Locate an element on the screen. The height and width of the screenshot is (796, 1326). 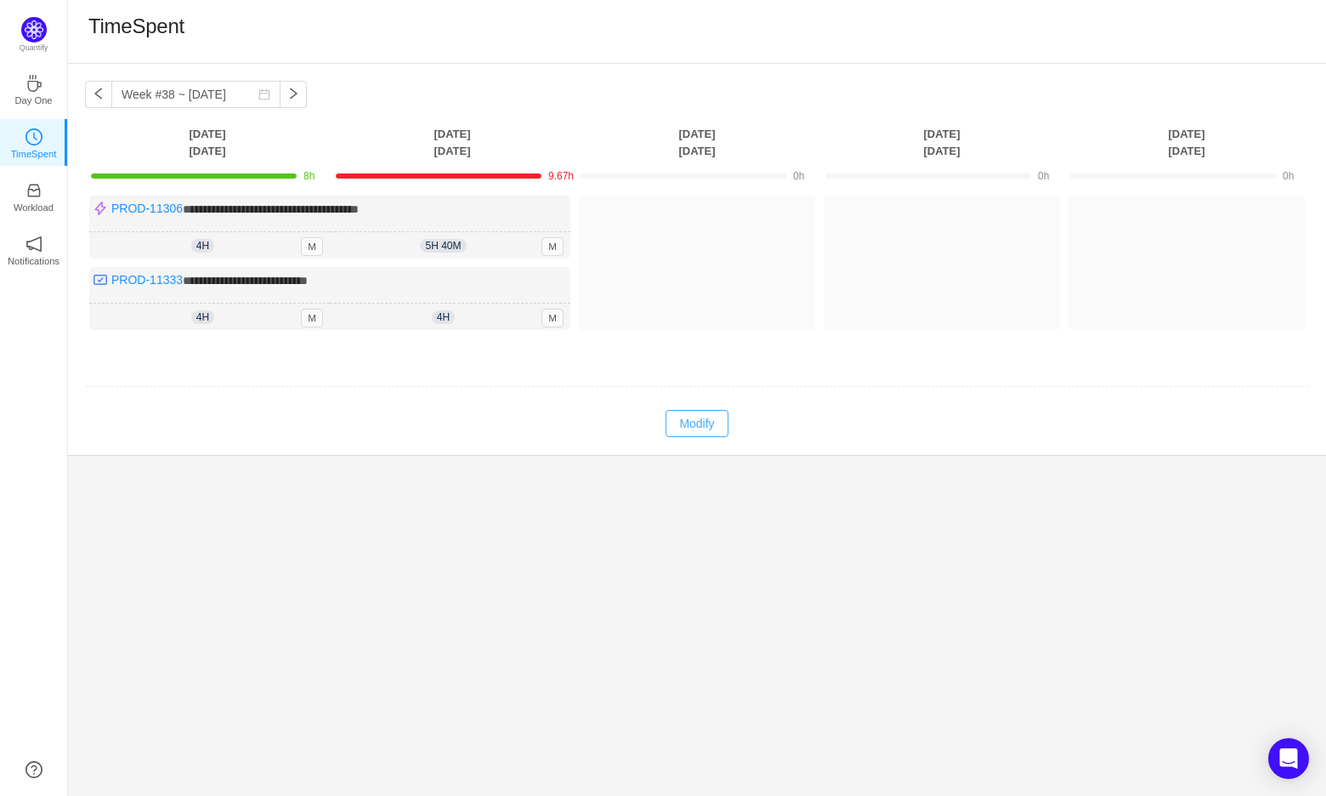
span: 5h 40m is located at coordinates (443, 246).